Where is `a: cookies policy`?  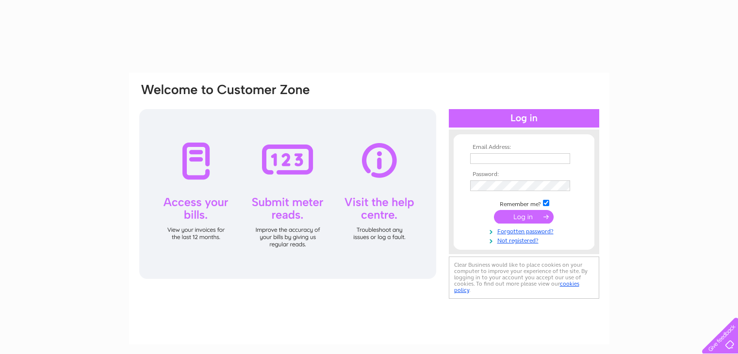
a: cookies policy is located at coordinates (517, 287).